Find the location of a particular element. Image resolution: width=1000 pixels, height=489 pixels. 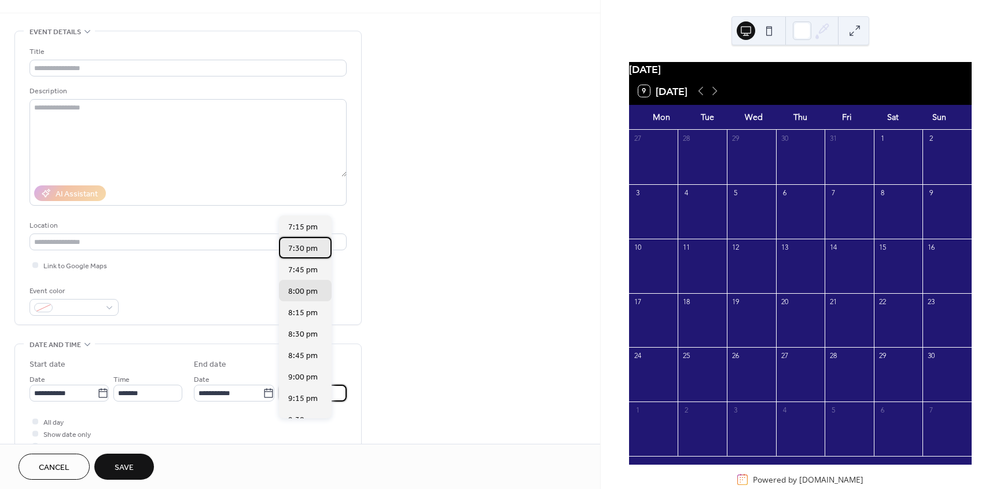

div: 22 is located at coordinates (882, 301).